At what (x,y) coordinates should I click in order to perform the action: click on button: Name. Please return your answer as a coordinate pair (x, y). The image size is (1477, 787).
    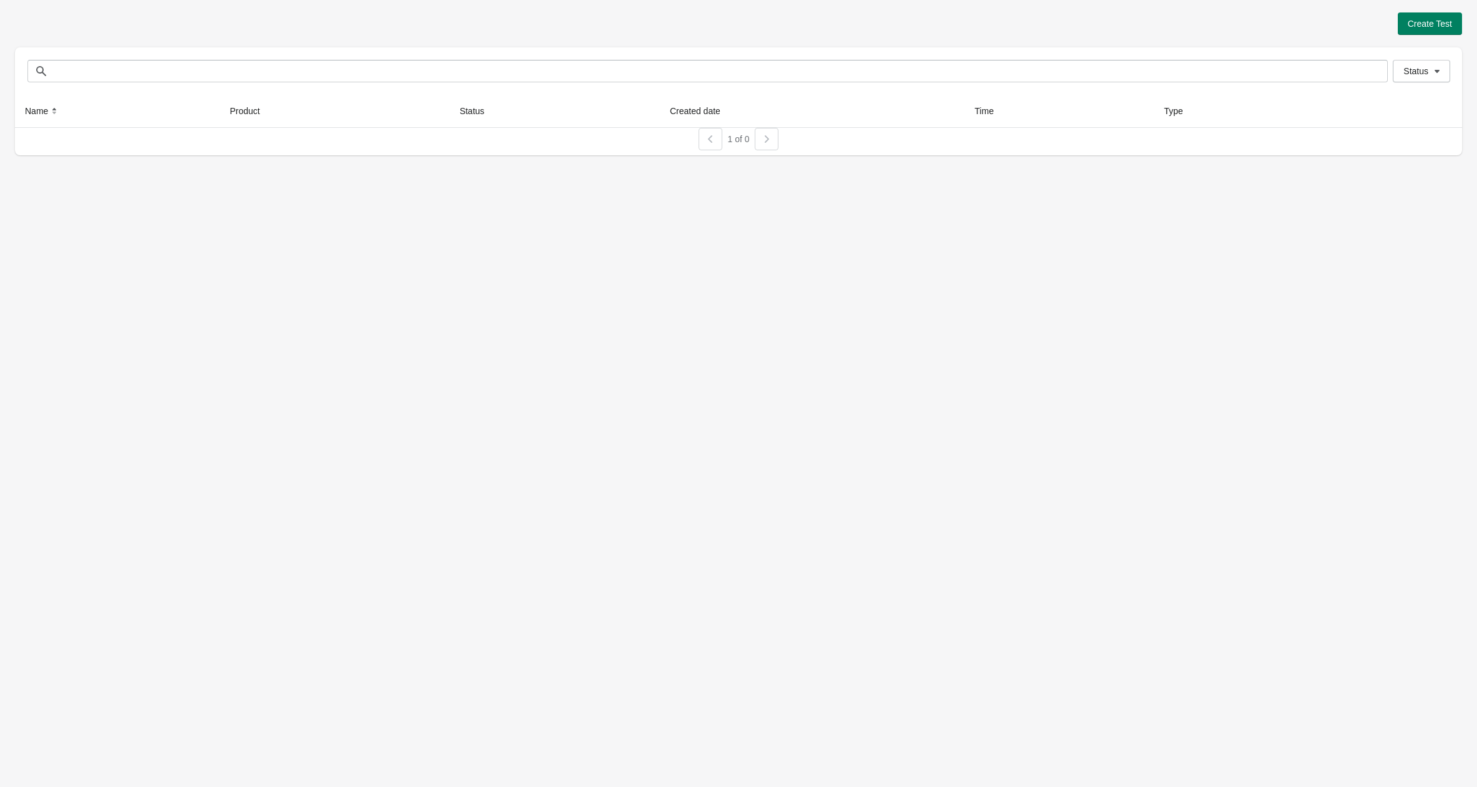
    Looking at the image, I should click on (42, 111).